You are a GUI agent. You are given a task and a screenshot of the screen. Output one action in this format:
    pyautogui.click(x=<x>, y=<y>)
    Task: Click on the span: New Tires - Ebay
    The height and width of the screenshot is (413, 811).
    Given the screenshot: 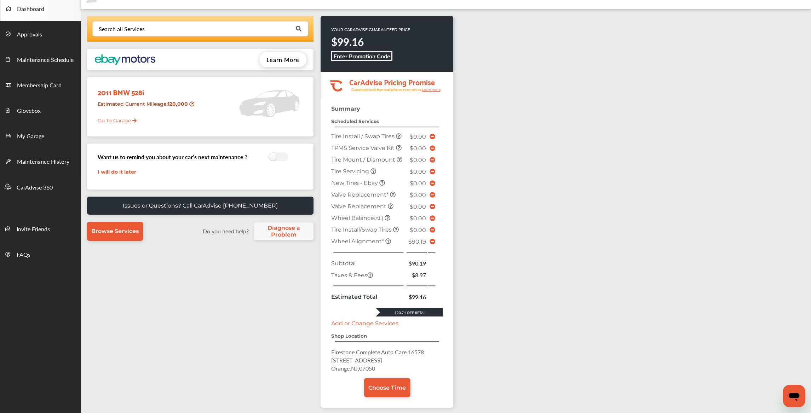 What is the action you would take?
    pyautogui.click(x=355, y=183)
    